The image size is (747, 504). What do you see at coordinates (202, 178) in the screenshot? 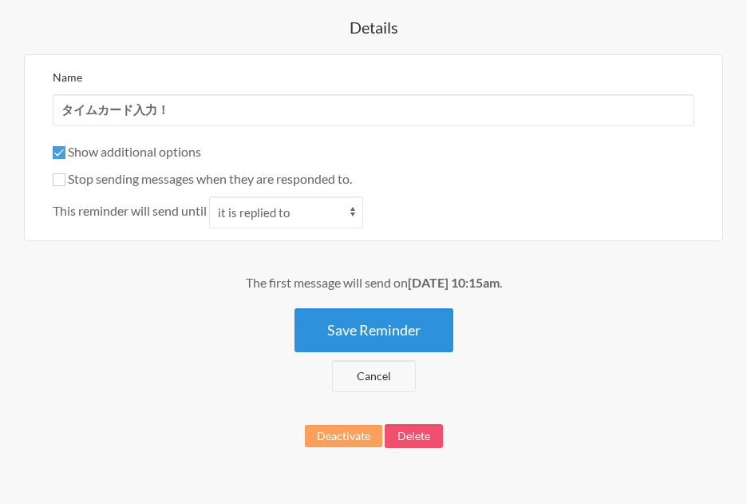
I see `label: Stop sending messages when they are responded to.` at bounding box center [202, 178].